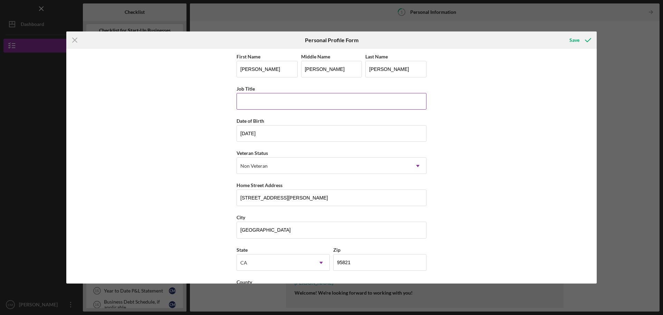 This screenshot has height=315, width=663. I want to click on label: County, so click(244, 281).